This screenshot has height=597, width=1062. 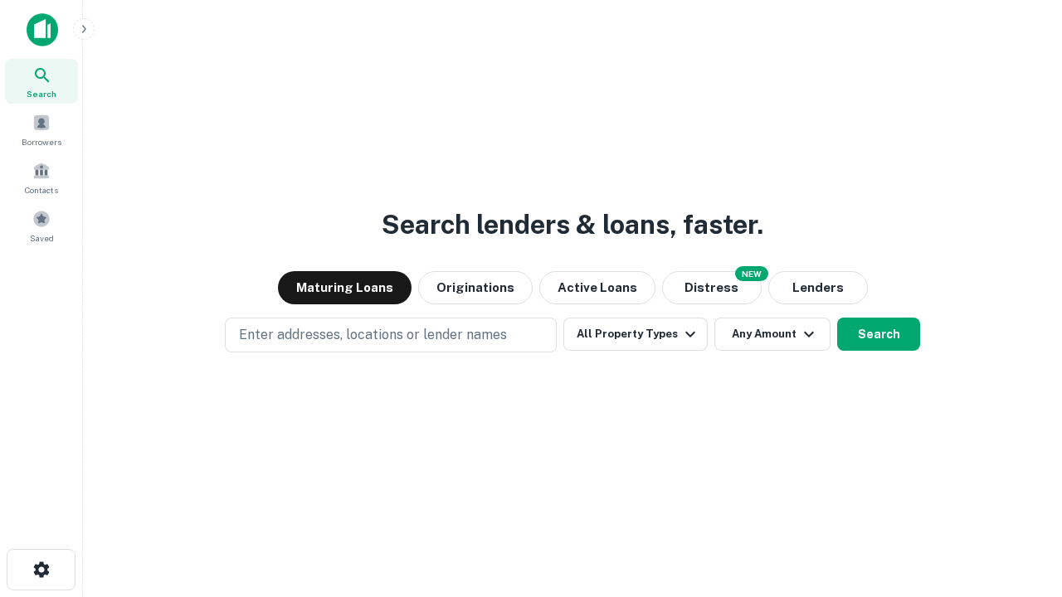 What do you see at coordinates (42, 30) in the screenshot?
I see `img: capitalize-icon.png` at bounding box center [42, 30].